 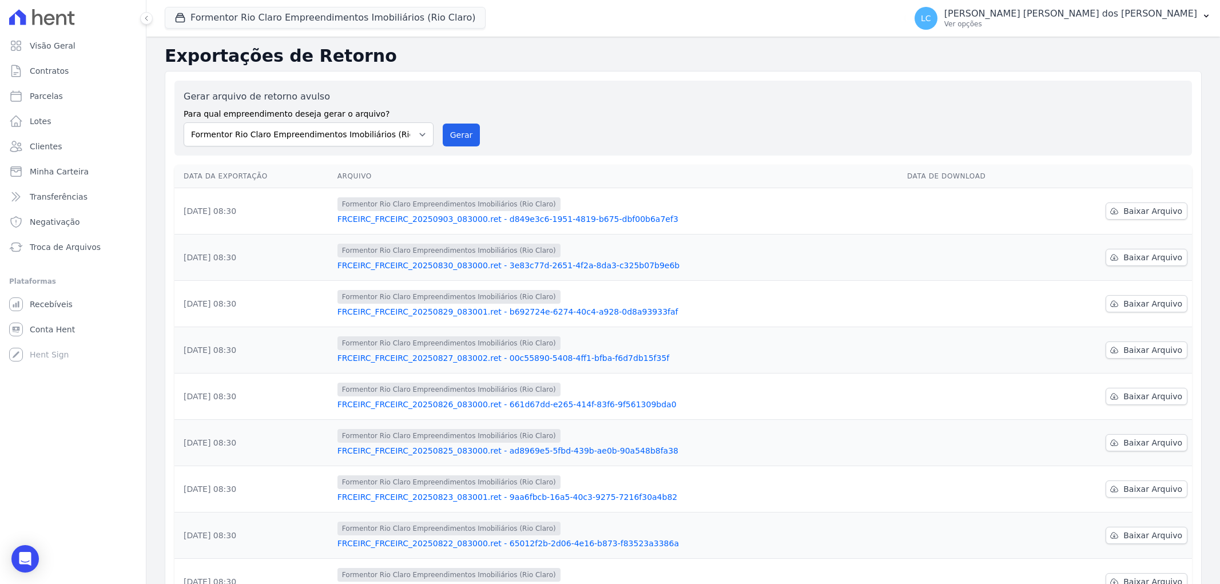 I want to click on span: Parcelas, so click(x=46, y=96).